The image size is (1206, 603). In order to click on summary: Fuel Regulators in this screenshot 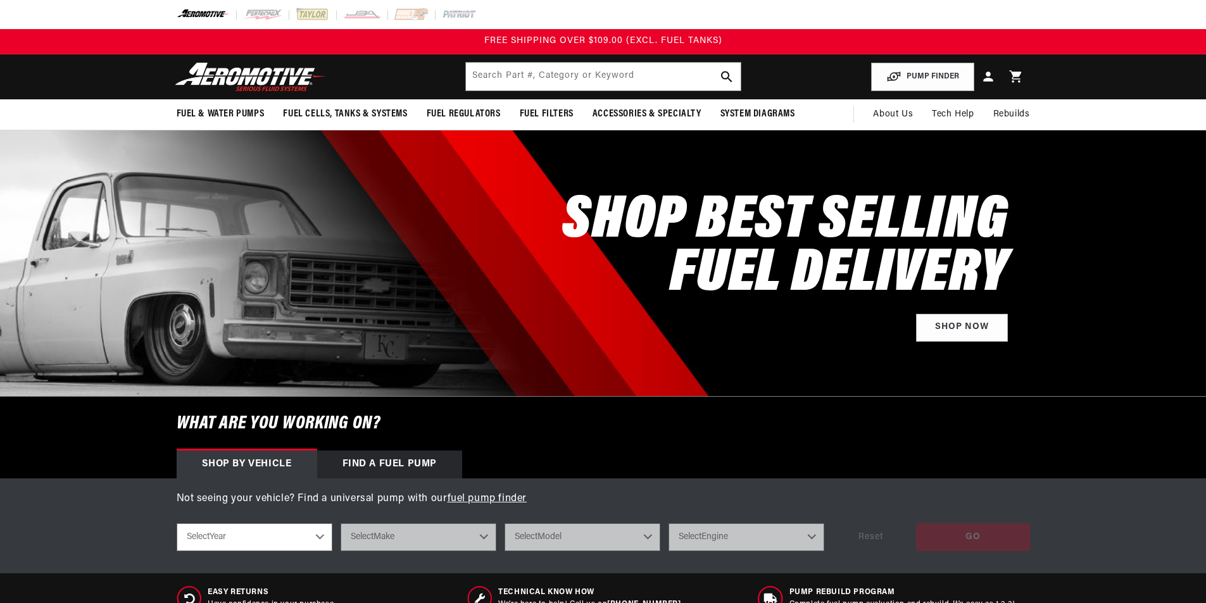, I will do `click(463, 114)`.